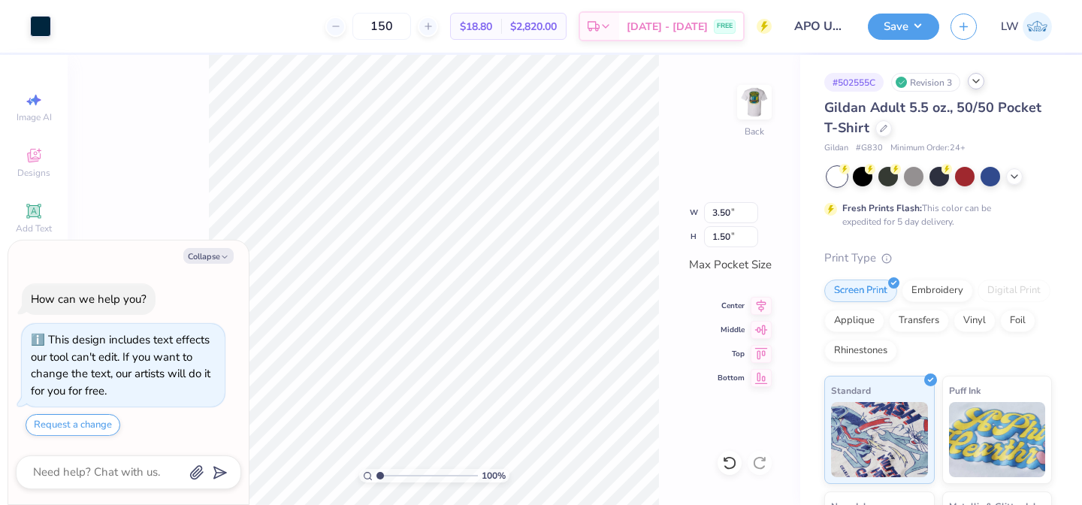 This screenshot has height=505, width=1082. Describe the element at coordinates (89, 299) in the screenshot. I see `div: How can we help you?` at that location.